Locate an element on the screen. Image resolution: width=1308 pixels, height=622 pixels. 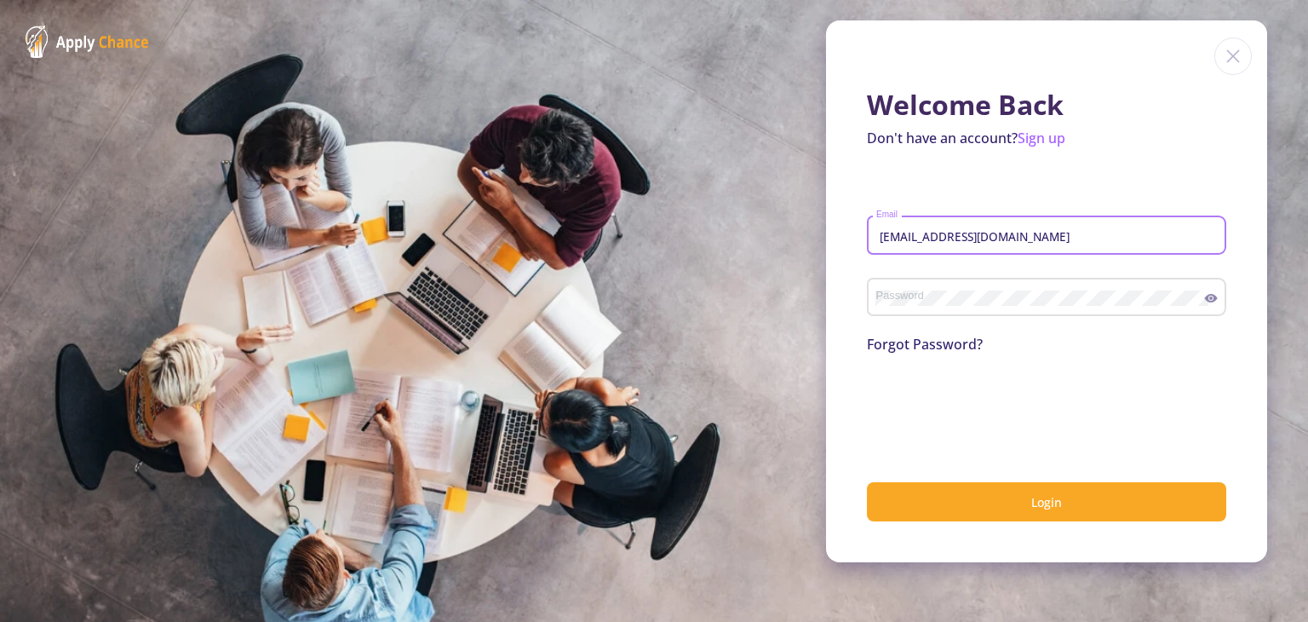
a: Forgot Password? is located at coordinates (925, 344).